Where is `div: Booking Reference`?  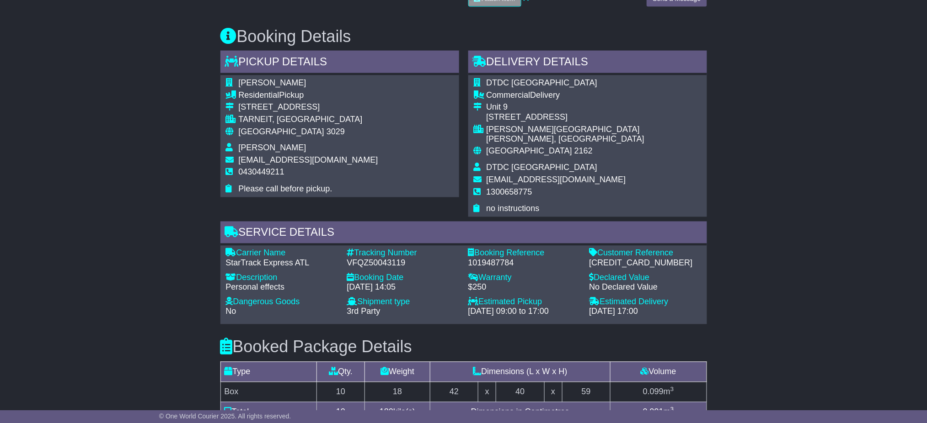
div: Booking Reference is located at coordinates (524, 254).